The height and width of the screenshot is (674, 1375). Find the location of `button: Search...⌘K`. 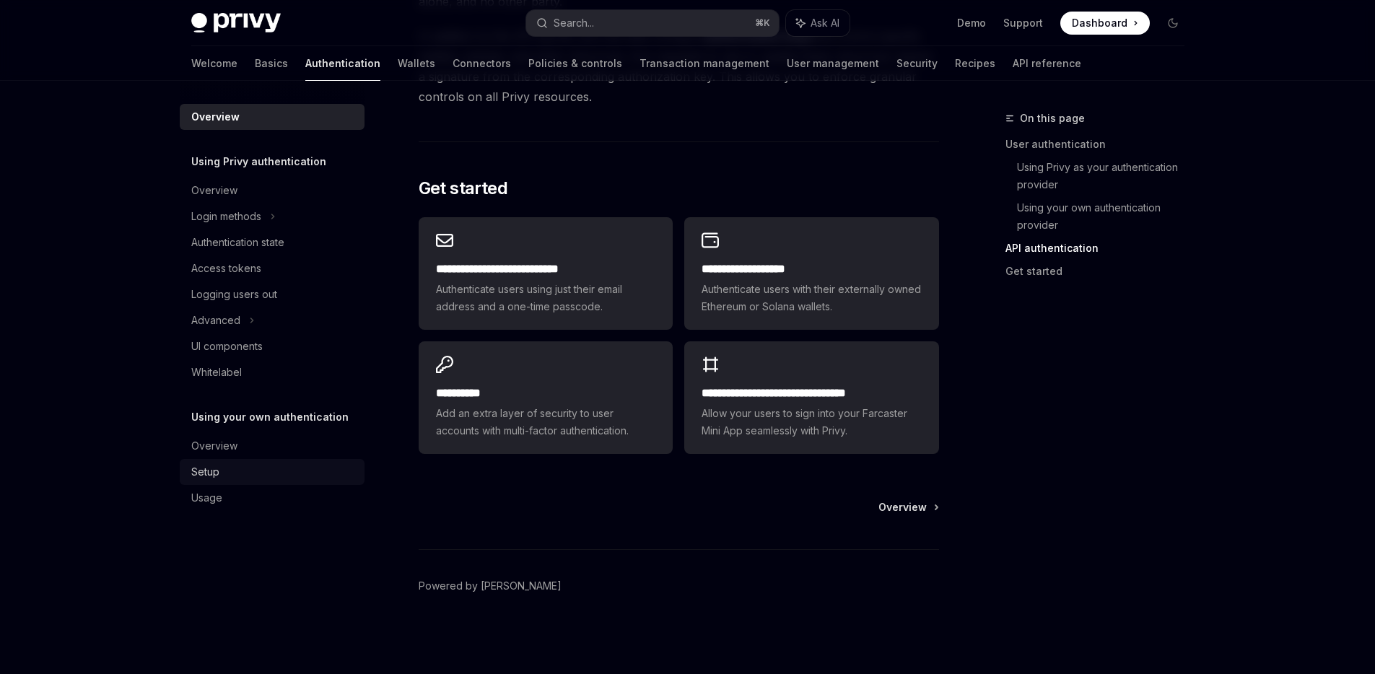

button: Search...⌘K is located at coordinates (652, 23).